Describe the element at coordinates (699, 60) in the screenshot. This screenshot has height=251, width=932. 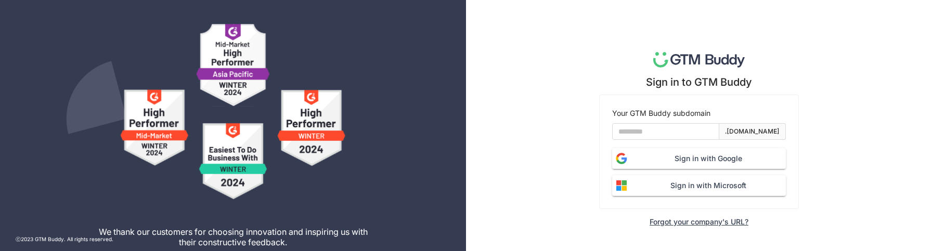
I see `img: logo` at that location.